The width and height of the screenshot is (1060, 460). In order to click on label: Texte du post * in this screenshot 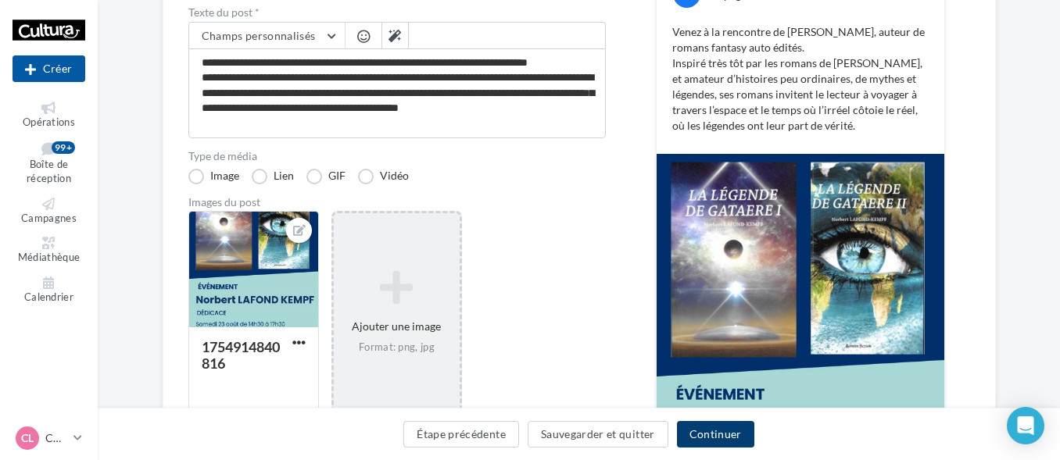, I will do `click(397, 13)`.